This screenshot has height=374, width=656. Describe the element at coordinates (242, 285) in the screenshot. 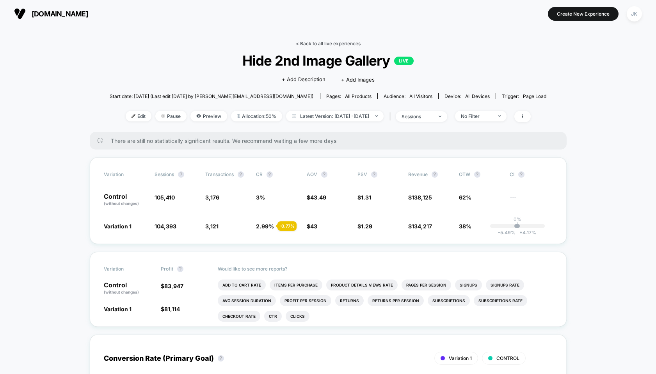

I see `li: Add To Cart Rate` at that location.